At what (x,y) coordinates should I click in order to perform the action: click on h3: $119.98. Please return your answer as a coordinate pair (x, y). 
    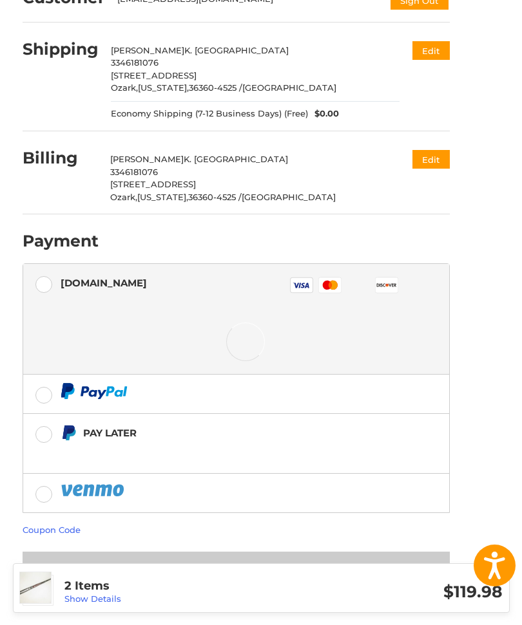
    Looking at the image, I should click on (393, 592).